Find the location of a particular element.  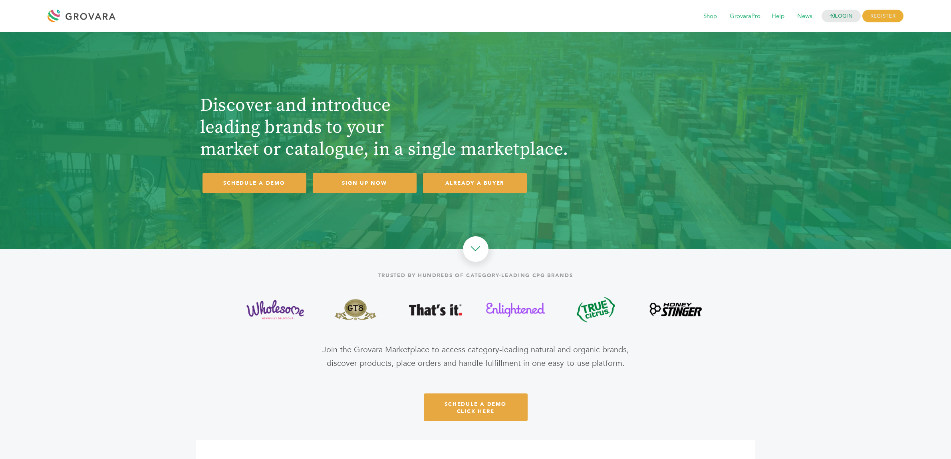

div: Join the Grovara Marketplace to access category-leading natural and organic brands, discover prod... is located at coordinates (476, 356).